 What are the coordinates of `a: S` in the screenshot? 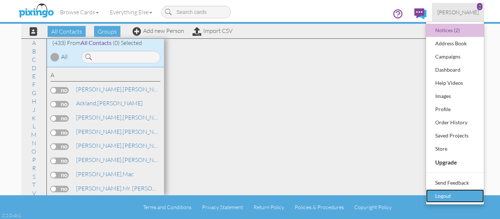 It's located at (34, 177).